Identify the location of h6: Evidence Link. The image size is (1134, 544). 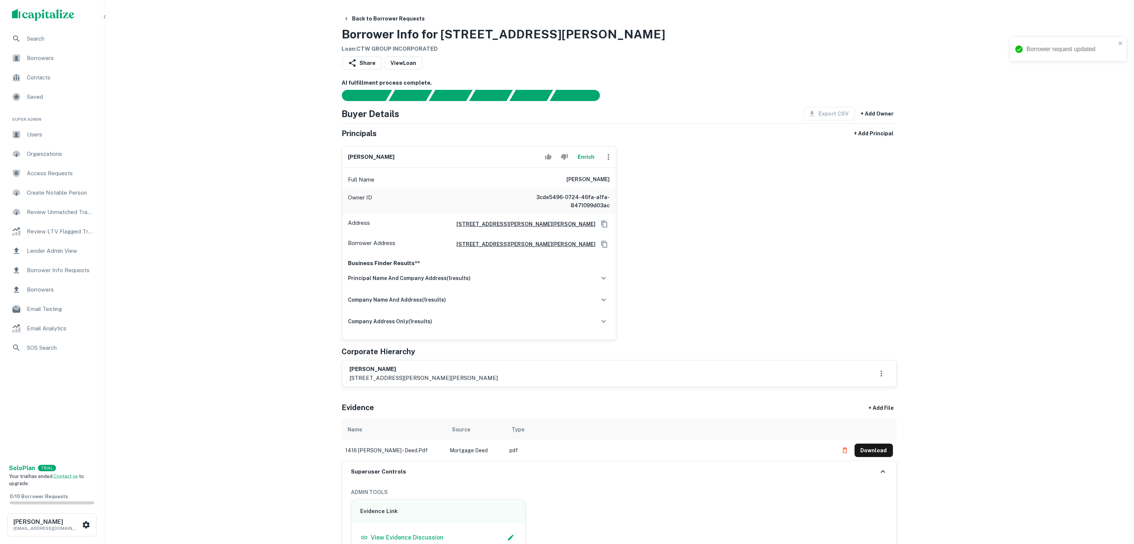
(439, 511).